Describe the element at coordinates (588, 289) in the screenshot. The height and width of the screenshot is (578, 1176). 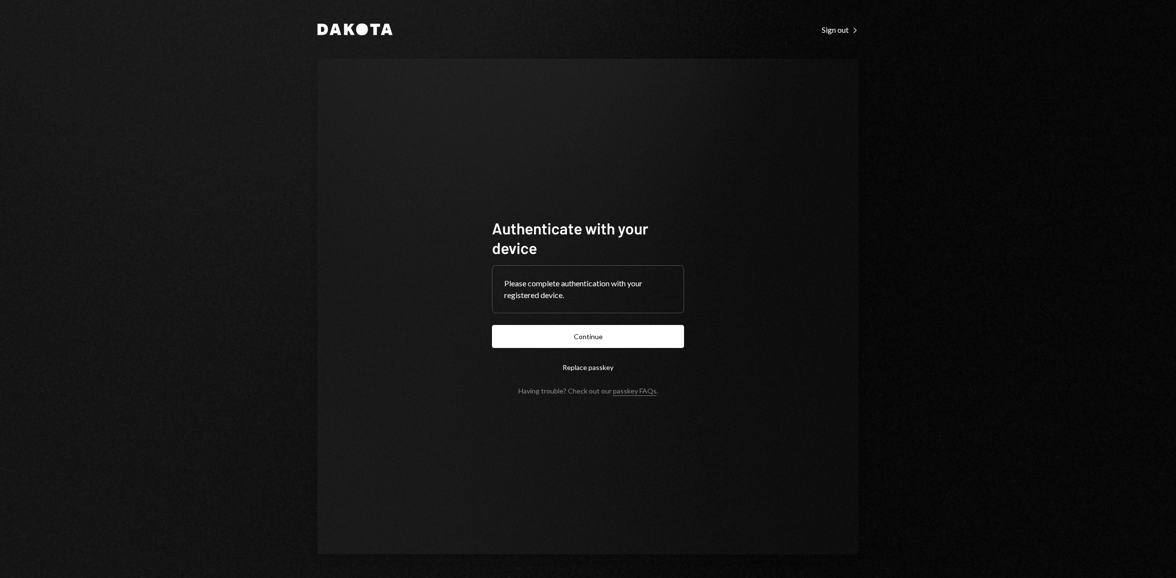
I see `div: Please complete authentication with your registered device.` at that location.